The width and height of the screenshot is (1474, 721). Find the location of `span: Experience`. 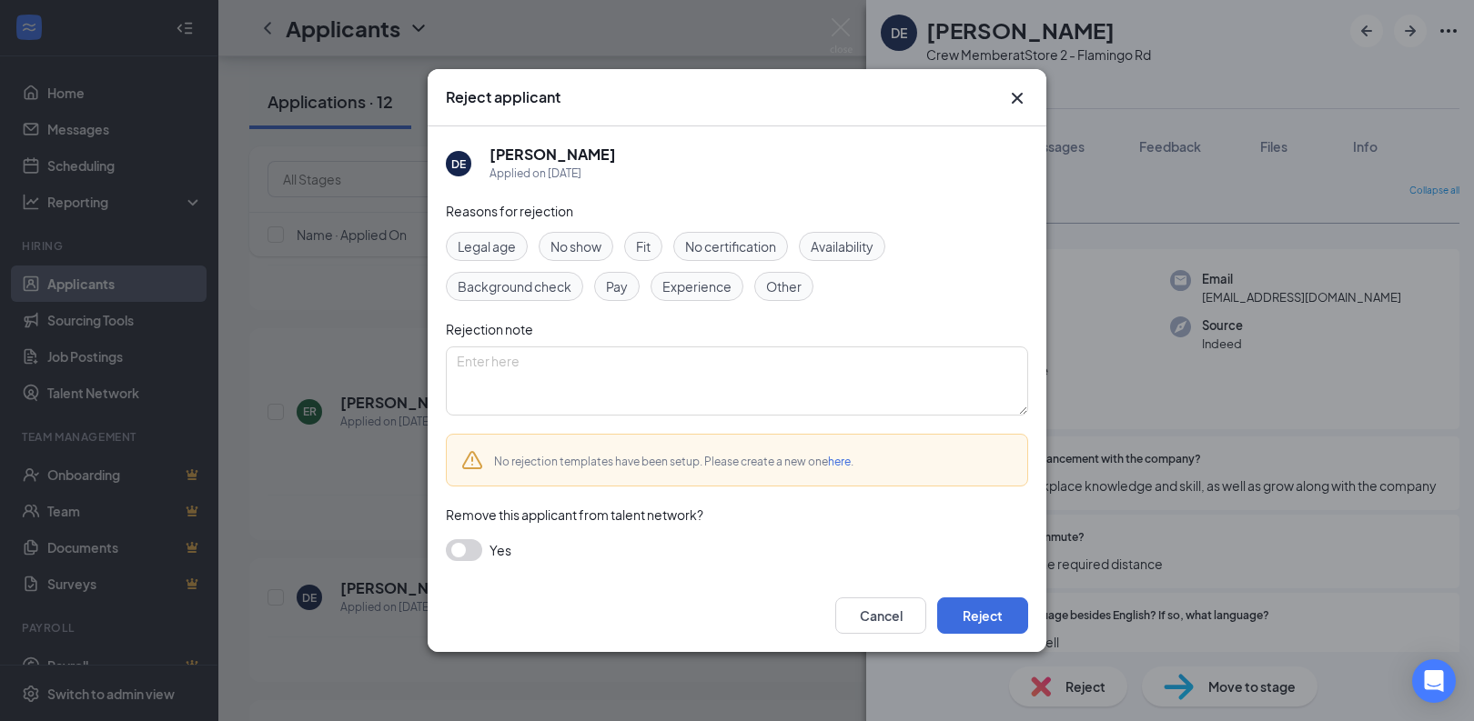

span: Experience is located at coordinates (697, 287).